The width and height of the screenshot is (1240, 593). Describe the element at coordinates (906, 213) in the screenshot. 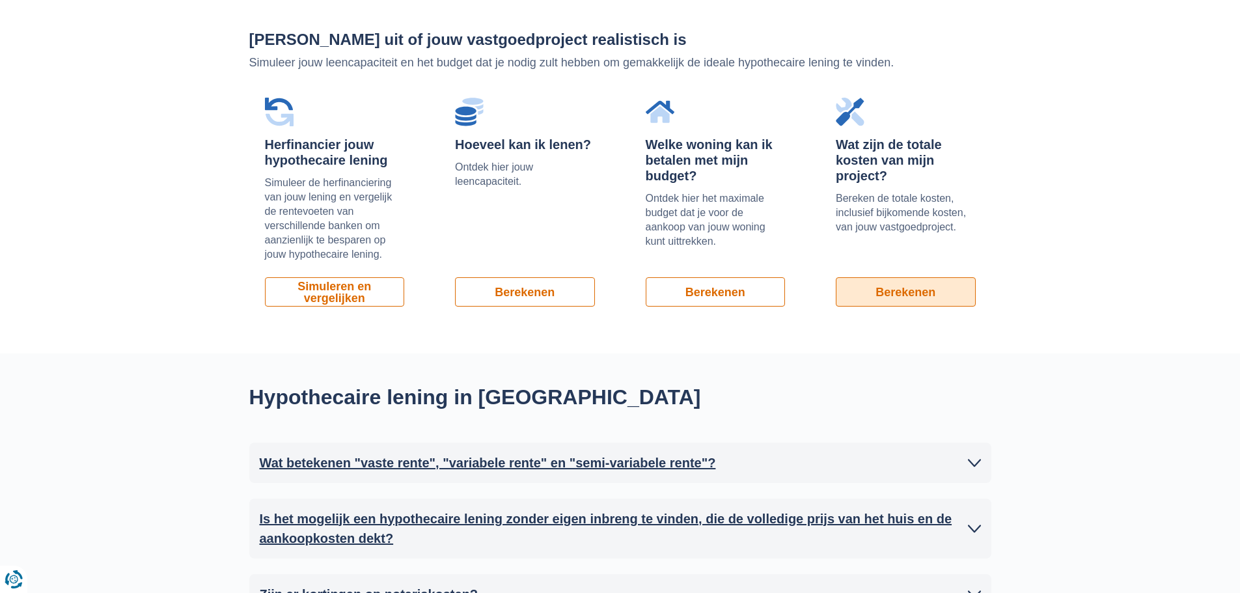

I see `p: Bereken de totale kosten, inclusief bijkomende kosten, van jouw vastgoedproject.` at that location.